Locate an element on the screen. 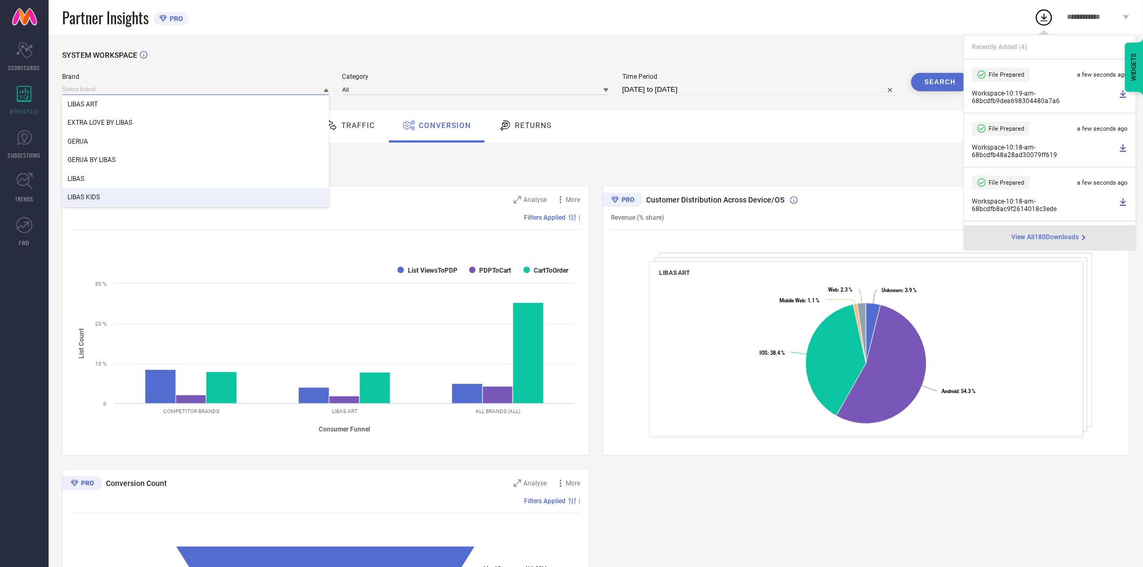  text: PDPToCart is located at coordinates (495, 271).